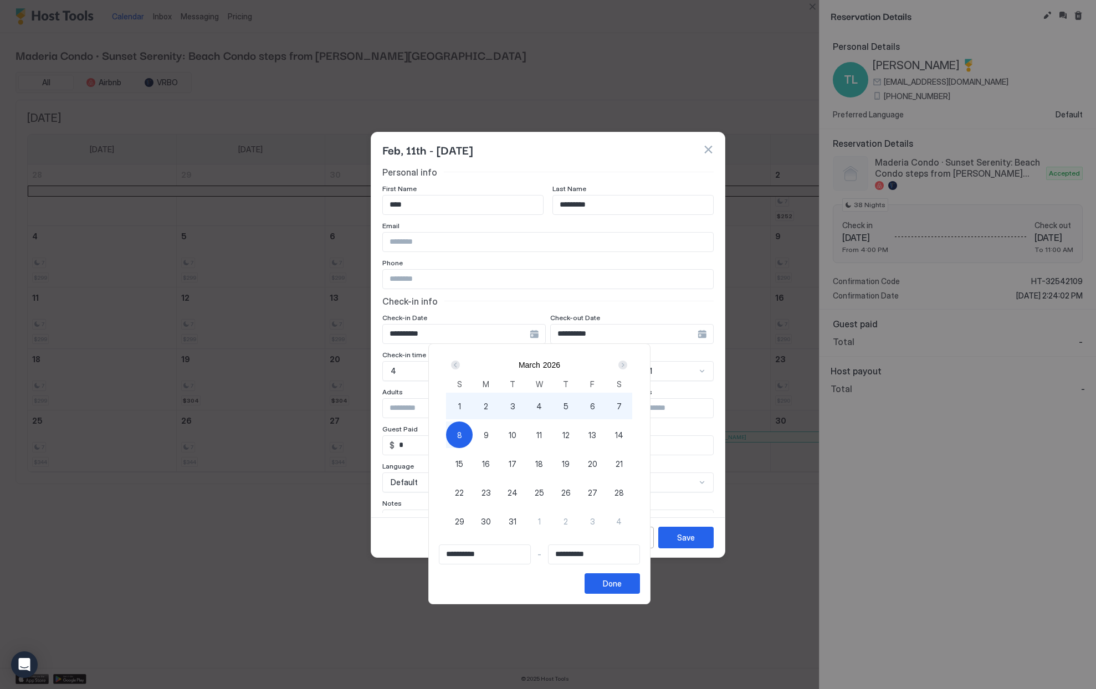 The width and height of the screenshot is (1096, 689). What do you see at coordinates (619, 492) in the screenshot?
I see `button: 28` at bounding box center [619, 492].